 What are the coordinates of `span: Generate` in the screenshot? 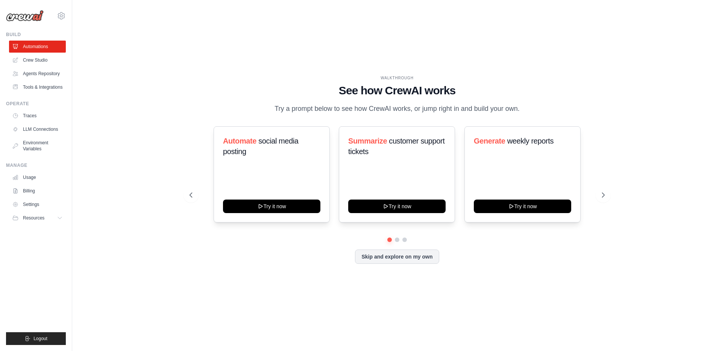 It's located at (490, 141).